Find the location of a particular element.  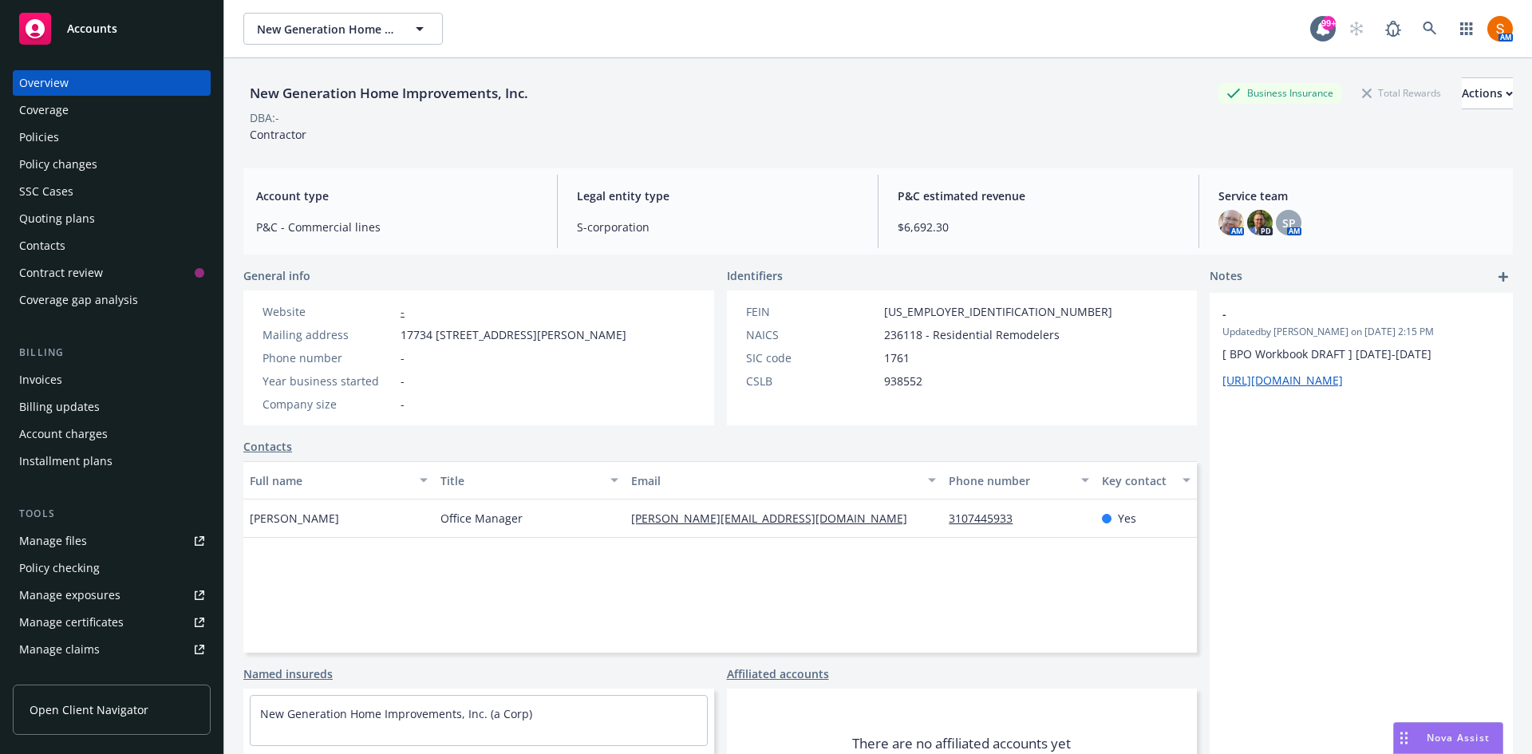

span: Manage exposures is located at coordinates (112, 595).